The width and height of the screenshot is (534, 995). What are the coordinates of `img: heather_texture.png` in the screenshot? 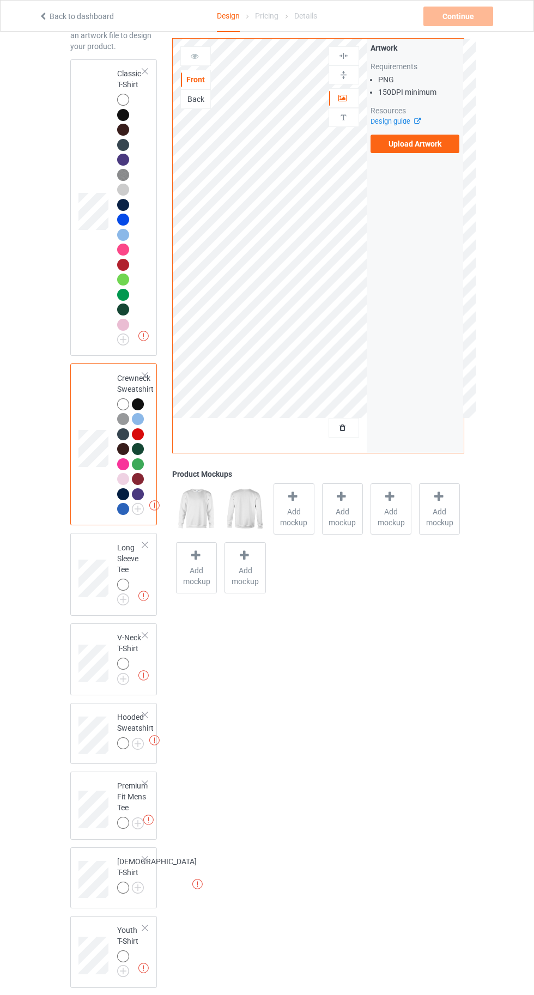 It's located at (123, 175).